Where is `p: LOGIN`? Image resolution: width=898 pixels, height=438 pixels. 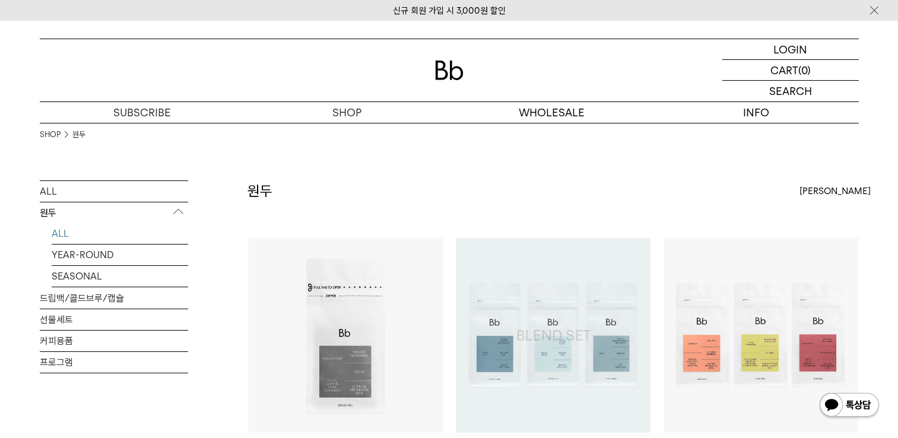
p: LOGIN is located at coordinates (790, 49).